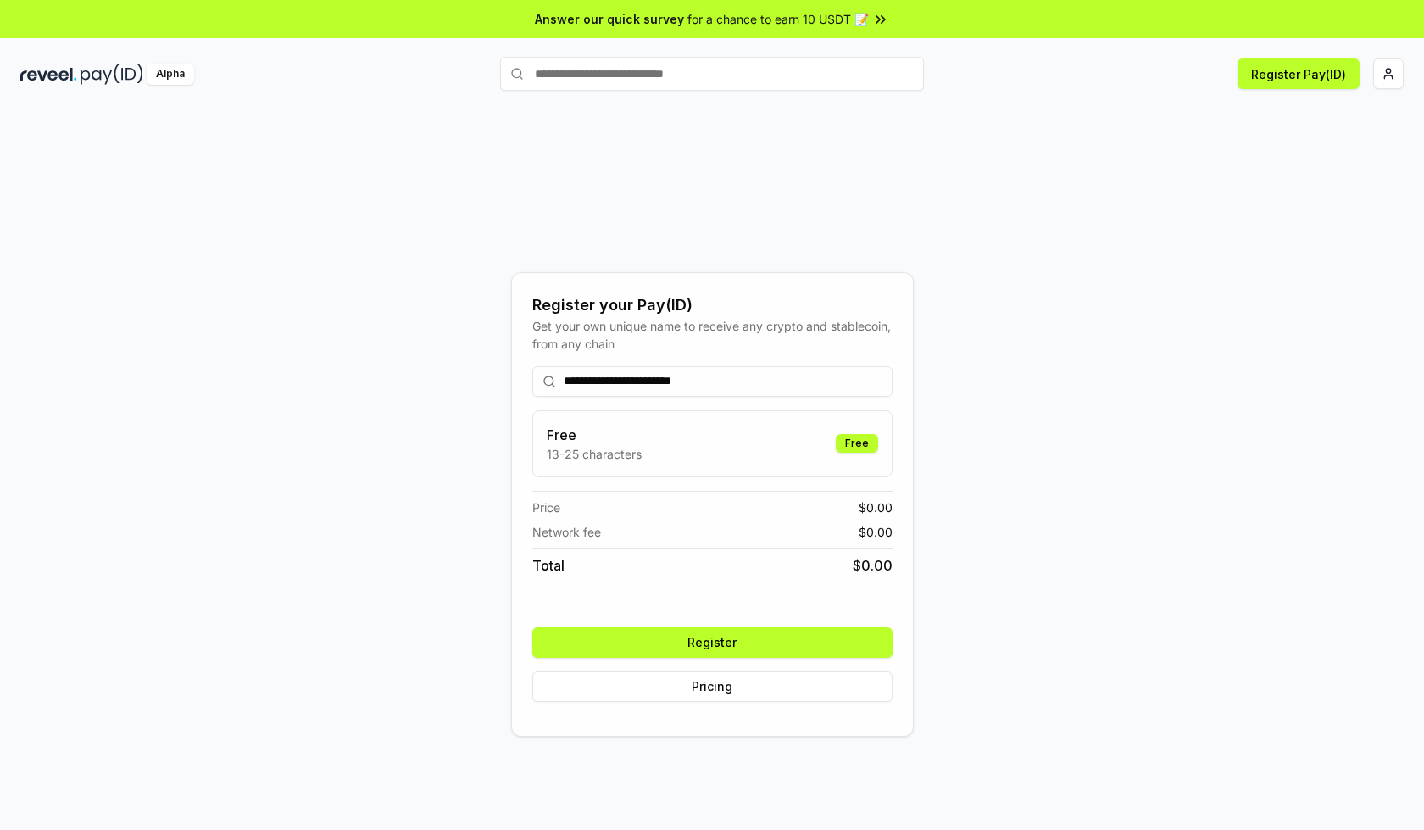  Describe the element at coordinates (594, 435) in the screenshot. I see `h3: Free` at that location.